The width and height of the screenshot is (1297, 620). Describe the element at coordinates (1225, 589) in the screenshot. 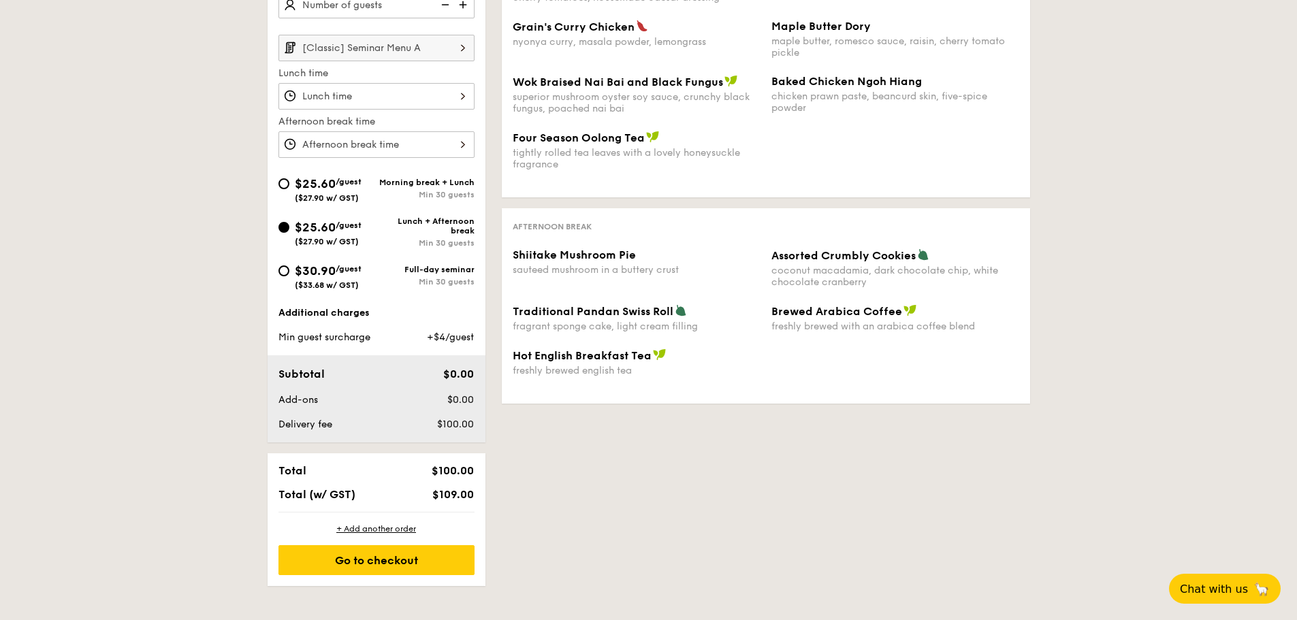

I see `button: Chat with us🦙` at that location.